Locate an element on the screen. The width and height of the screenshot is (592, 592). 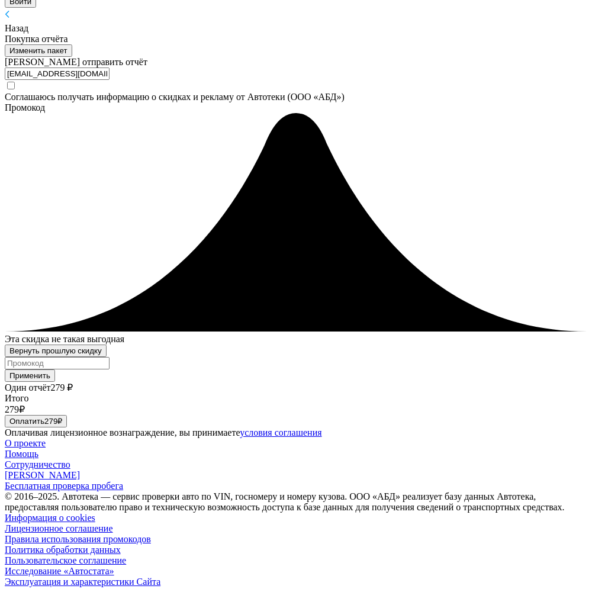
a: Политика обработки данных is located at coordinates (296, 550).